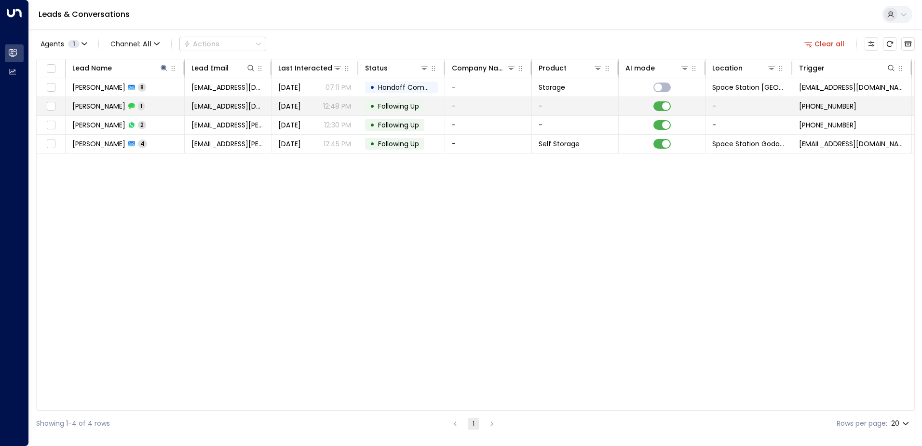 The height and width of the screenshot is (446, 922). Describe the element at coordinates (828, 106) in the screenshot. I see `span: +447811330273` at that location.